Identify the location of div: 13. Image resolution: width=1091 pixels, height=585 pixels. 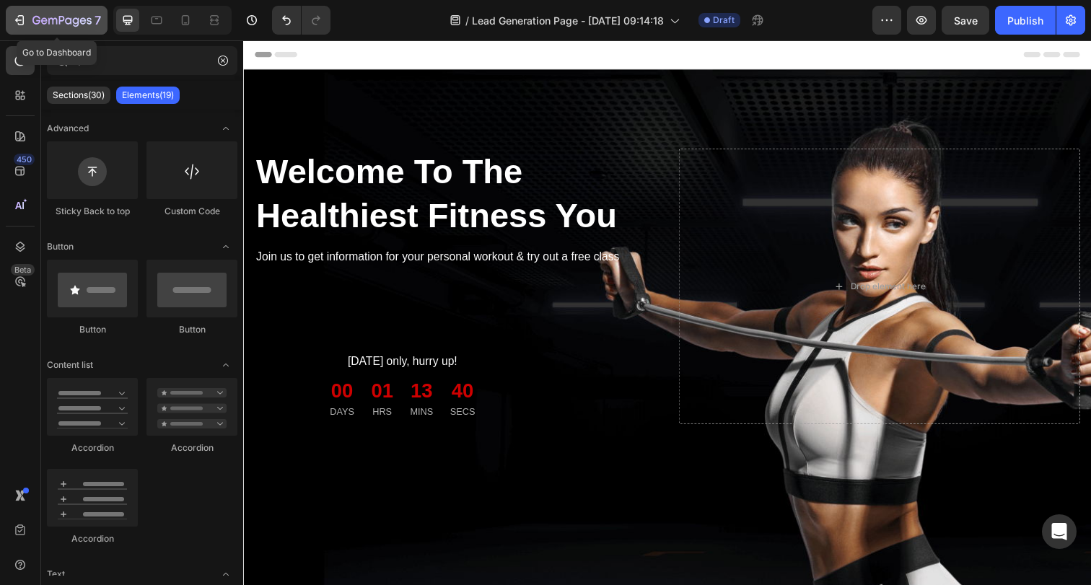
(182, 359).